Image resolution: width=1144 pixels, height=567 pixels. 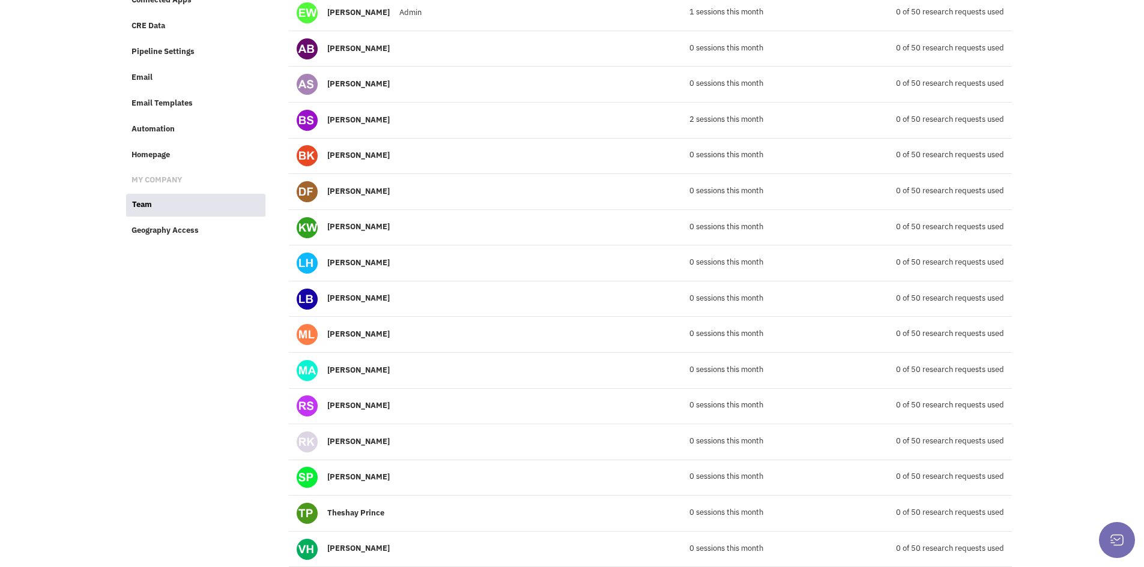 What do you see at coordinates (307, 370) in the screenshot?
I see `img: Michael Allen` at bounding box center [307, 370].